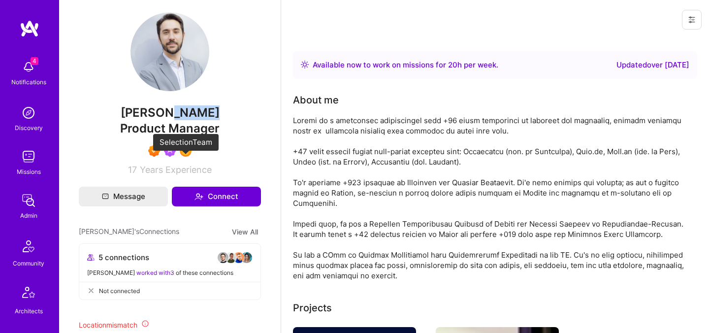 Image resolution: width=709 pixels, height=333 pixels. Describe the element at coordinates (405, 65) in the screenshot. I see `div: Available now to work on missions for h per week .` at that location.